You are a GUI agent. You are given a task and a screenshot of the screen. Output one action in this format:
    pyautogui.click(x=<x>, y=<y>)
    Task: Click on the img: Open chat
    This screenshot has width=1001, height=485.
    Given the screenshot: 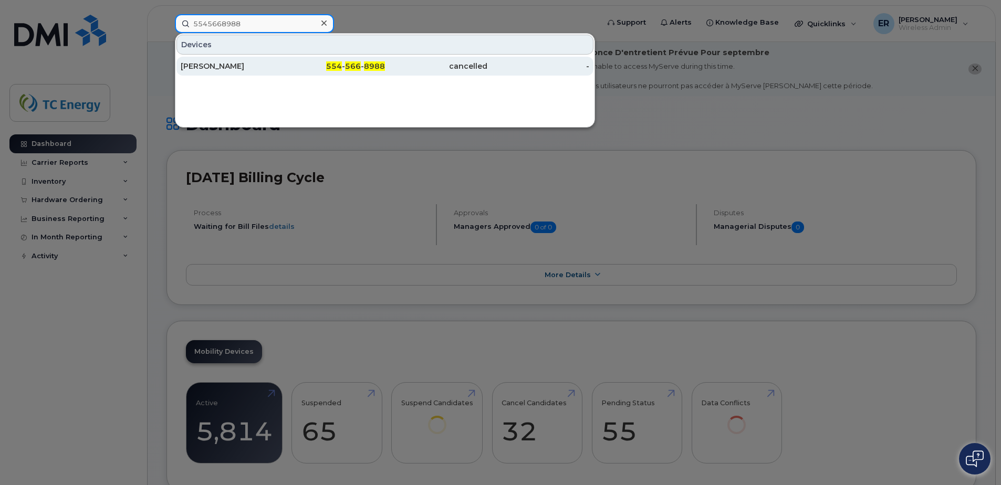 What is the action you would take?
    pyautogui.click(x=975, y=459)
    